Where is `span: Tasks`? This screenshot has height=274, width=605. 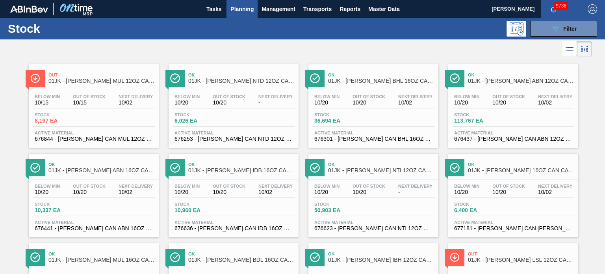 span: Tasks is located at coordinates (214, 9).